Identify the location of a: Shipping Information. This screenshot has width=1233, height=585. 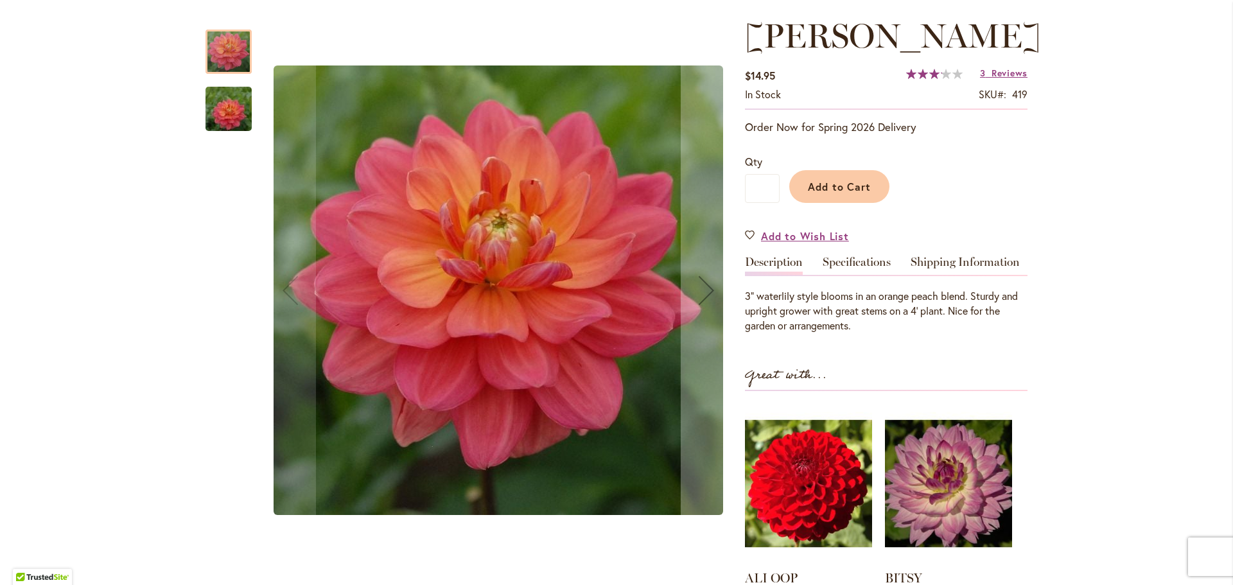
(966, 265).